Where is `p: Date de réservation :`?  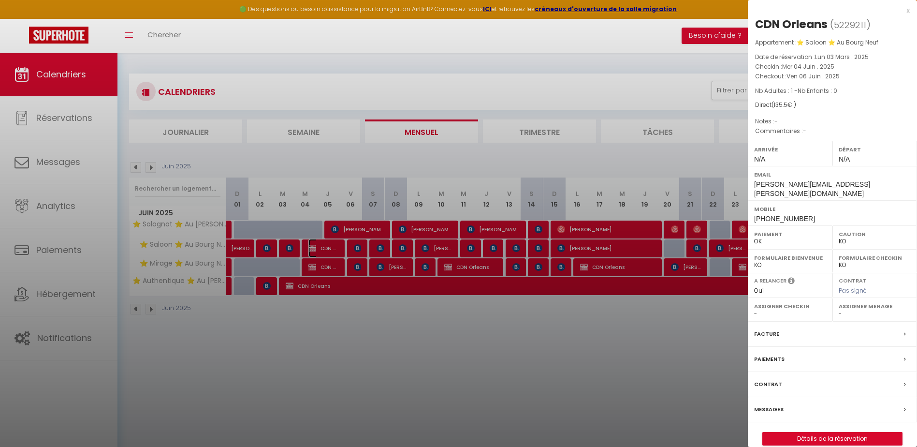
p: Date de réservation : is located at coordinates (832, 57).